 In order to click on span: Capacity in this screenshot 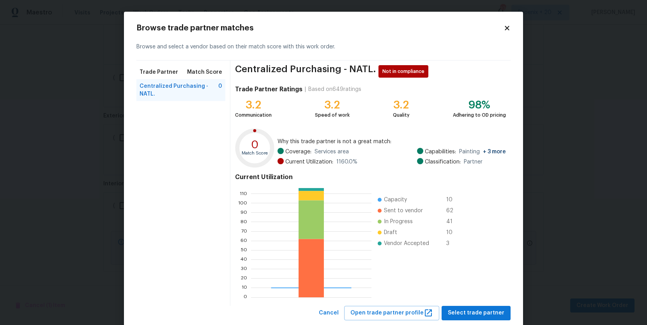, I will do `click(395, 200)`.